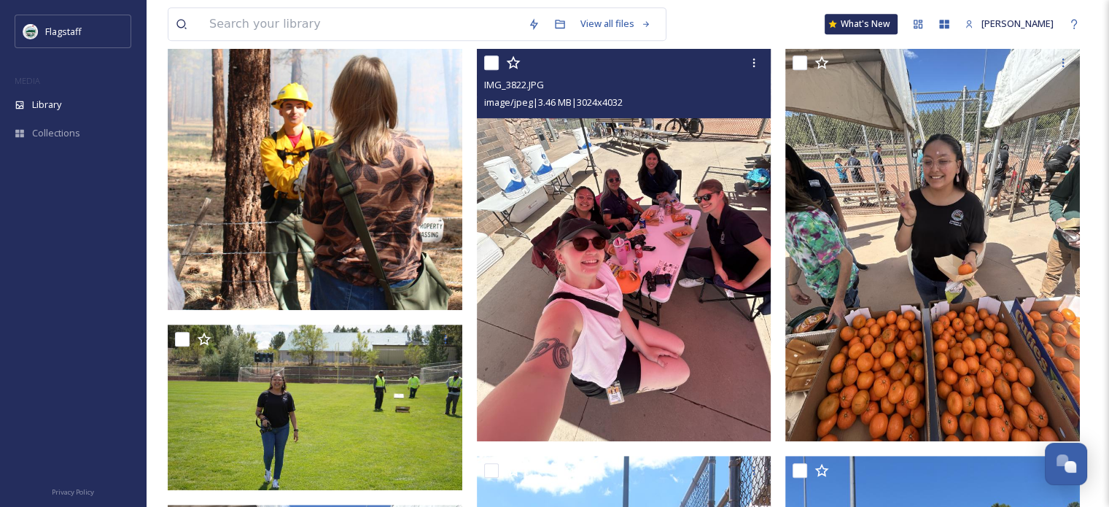  What do you see at coordinates (624, 244) in the screenshot?
I see `img: IMG_3822.JPG` at bounding box center [624, 244].